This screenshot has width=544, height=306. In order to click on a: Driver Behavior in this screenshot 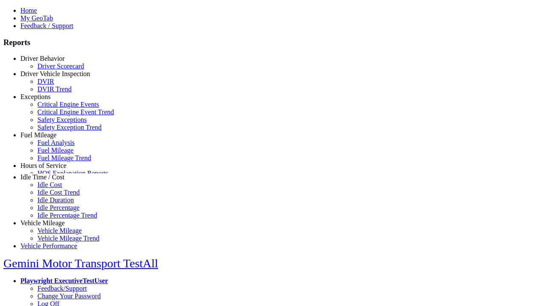, I will do `click(42, 58)`.